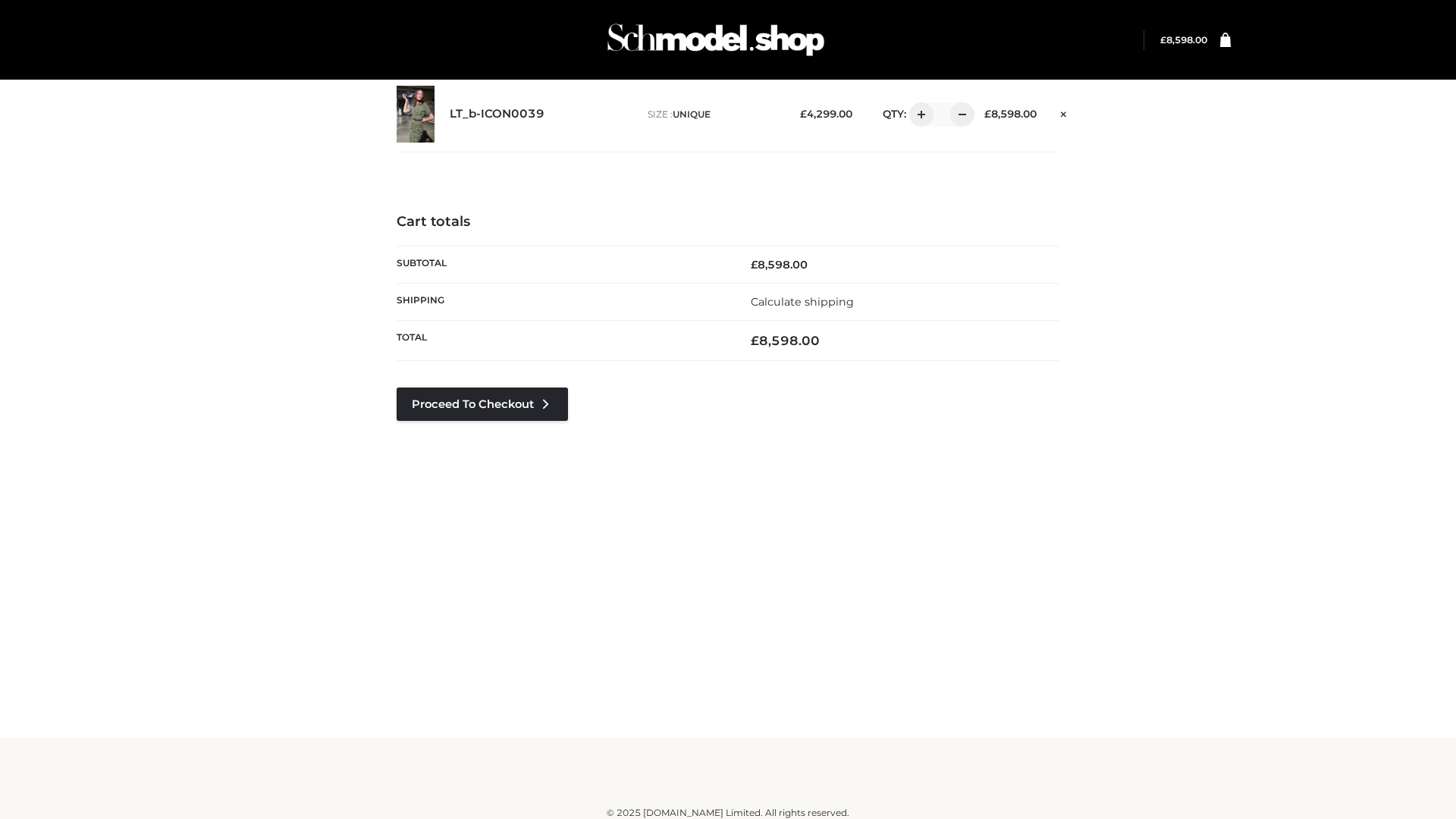 The width and height of the screenshot is (1456, 819). Describe the element at coordinates (1184, 39) in the screenshot. I see `a: £8,598.00` at that location.